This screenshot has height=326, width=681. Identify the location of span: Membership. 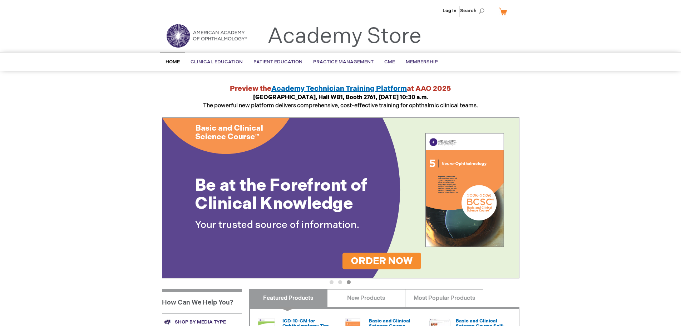
(422, 62).